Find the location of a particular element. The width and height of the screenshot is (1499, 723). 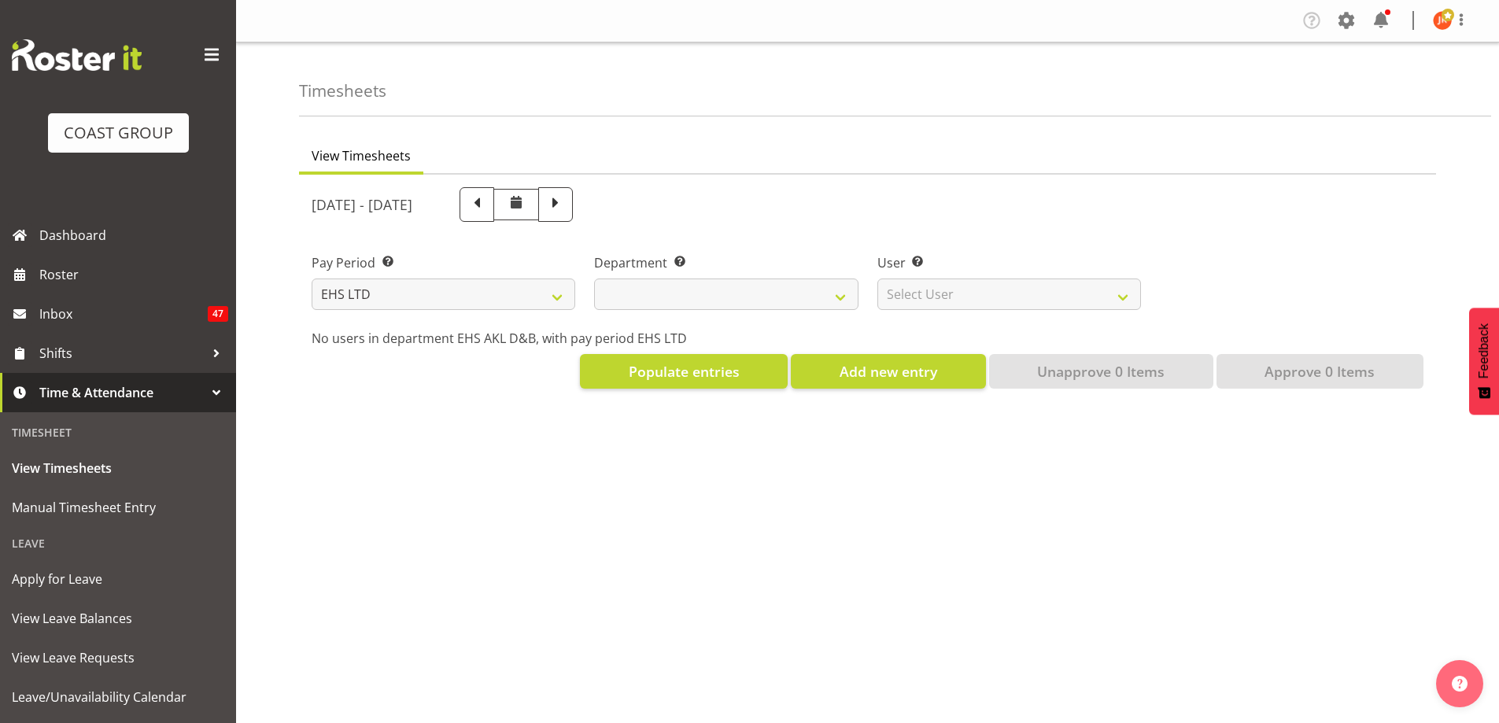

label: Pay Period is located at coordinates (443, 263).